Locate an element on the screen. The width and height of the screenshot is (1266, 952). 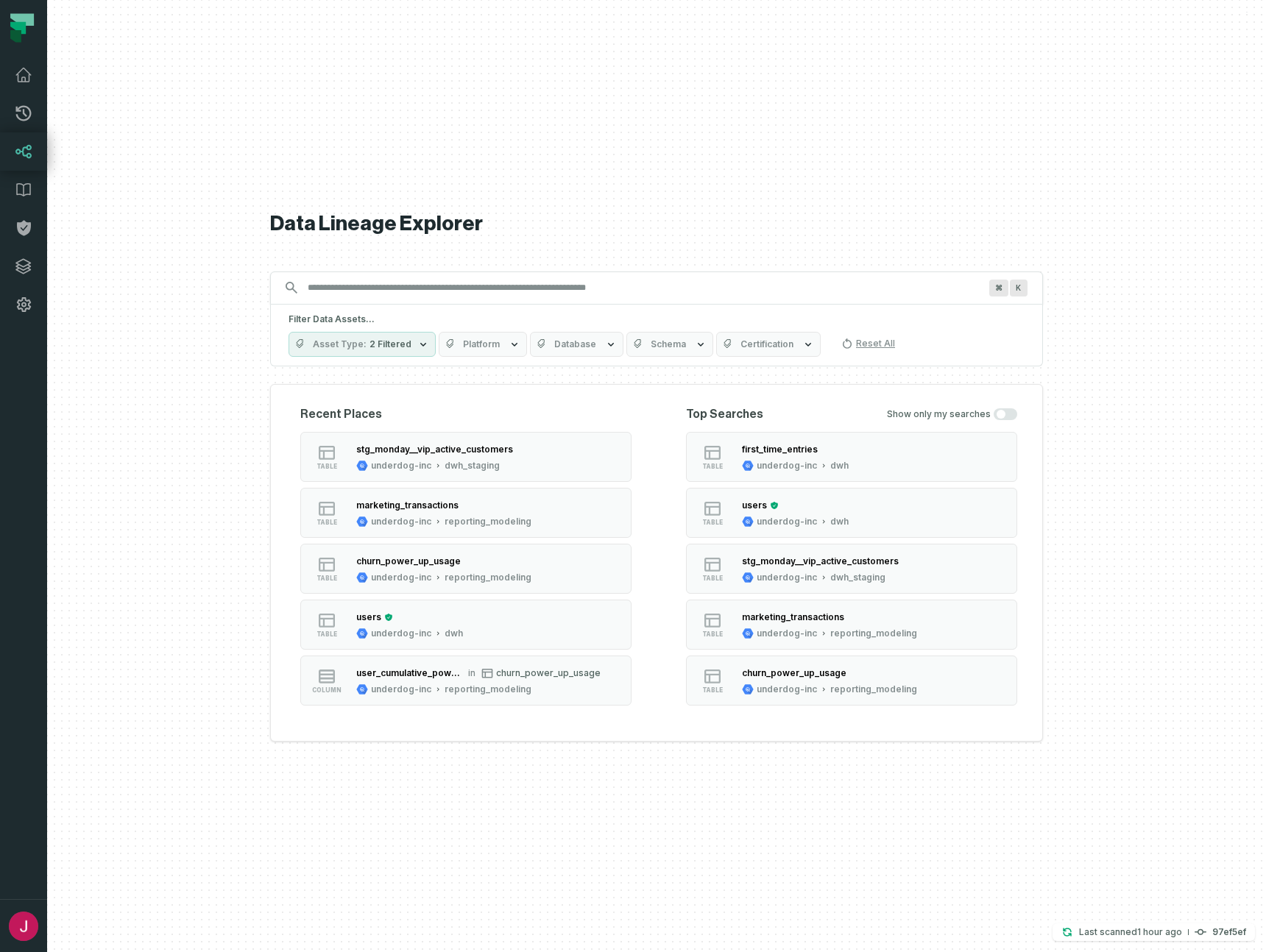
img: avatar of James Kim is located at coordinates (24, 926).